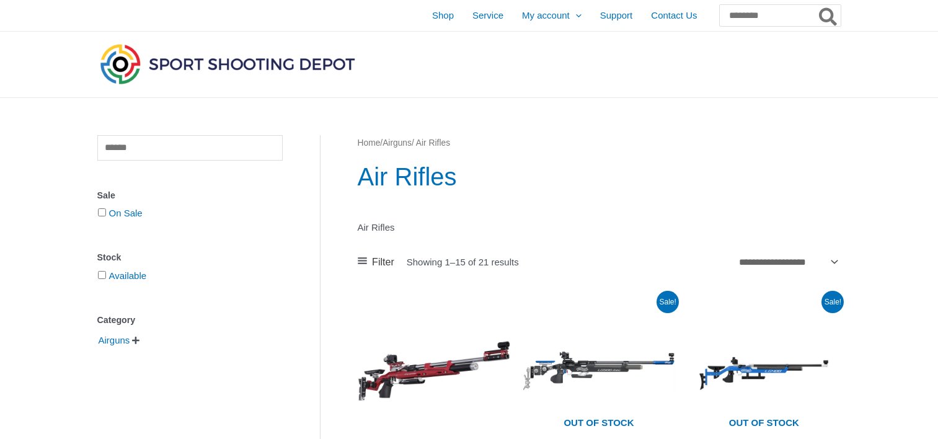 The width and height of the screenshot is (938, 439). I want to click on span: Airguns, so click(114, 340).